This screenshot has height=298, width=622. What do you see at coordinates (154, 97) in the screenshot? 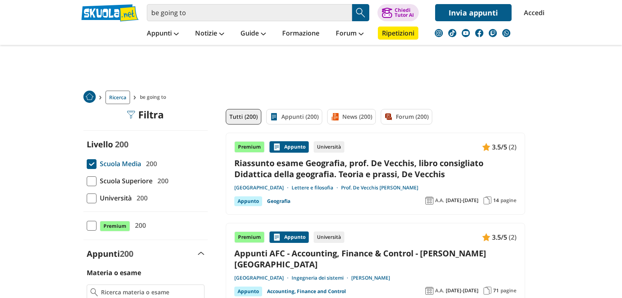
I see `span: be going to` at bounding box center [154, 97].